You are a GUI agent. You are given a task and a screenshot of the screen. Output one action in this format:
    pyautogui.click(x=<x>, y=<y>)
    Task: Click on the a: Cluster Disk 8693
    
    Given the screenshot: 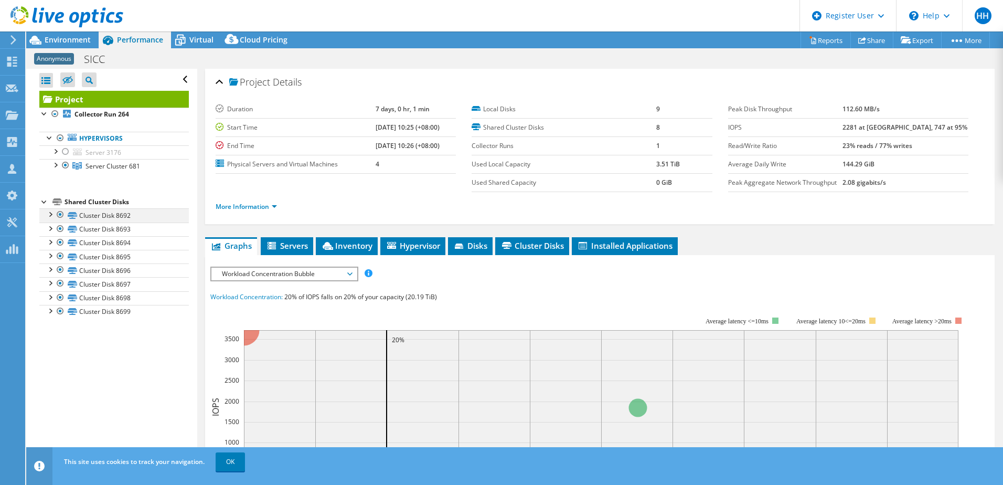 What is the action you would take?
    pyautogui.click(x=114, y=229)
    